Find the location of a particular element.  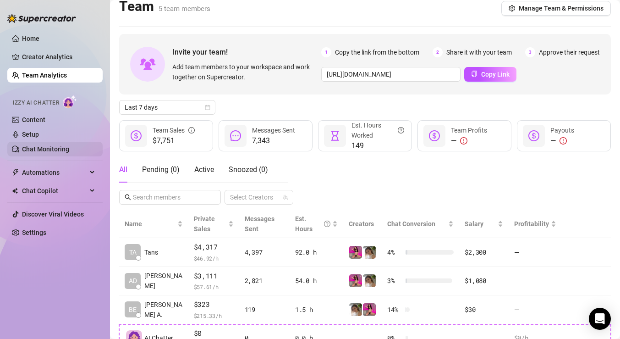

span: AD is located at coordinates (133, 280).